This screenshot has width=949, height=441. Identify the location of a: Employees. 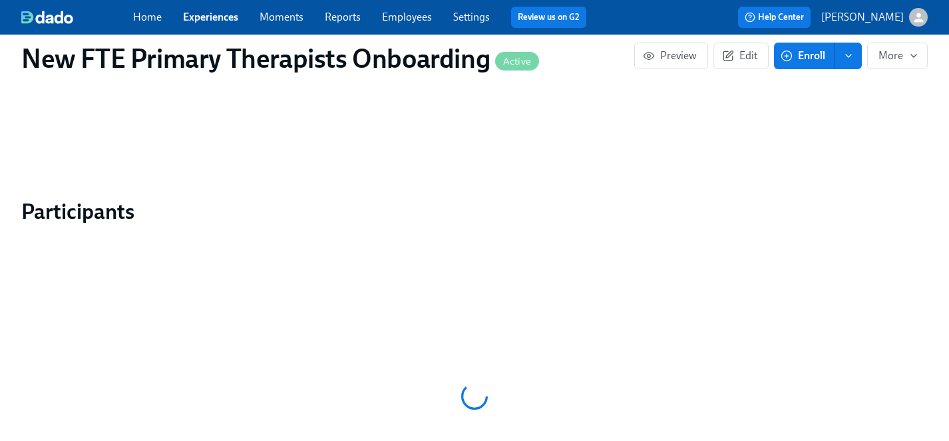
(406, 17).